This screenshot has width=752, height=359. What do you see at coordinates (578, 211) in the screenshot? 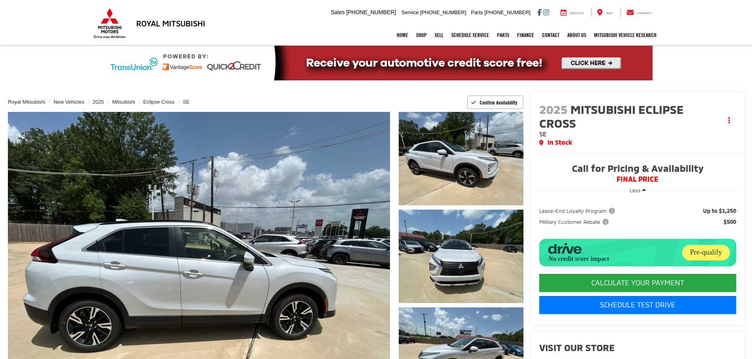
I see `button: Lease-End Loyalty Program` at bounding box center [578, 211].